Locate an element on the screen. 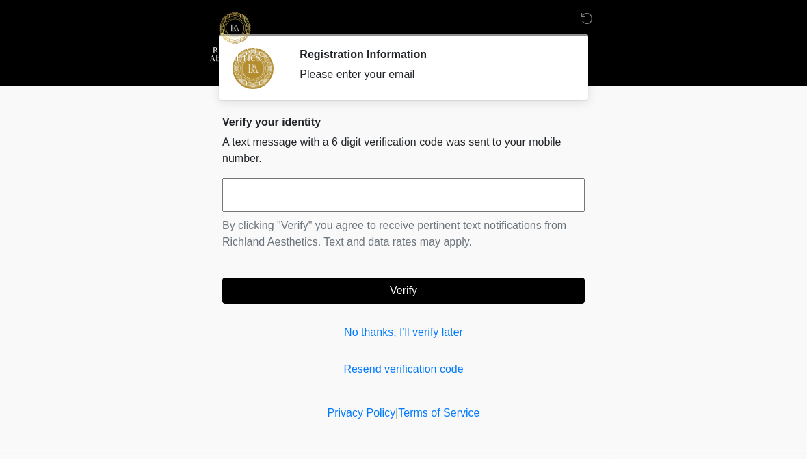 This screenshot has height=459, width=807. p: By clicking "Verify" you agree to receive pertinent text notifications from Richland Aesthetics. ... is located at coordinates (403, 234).